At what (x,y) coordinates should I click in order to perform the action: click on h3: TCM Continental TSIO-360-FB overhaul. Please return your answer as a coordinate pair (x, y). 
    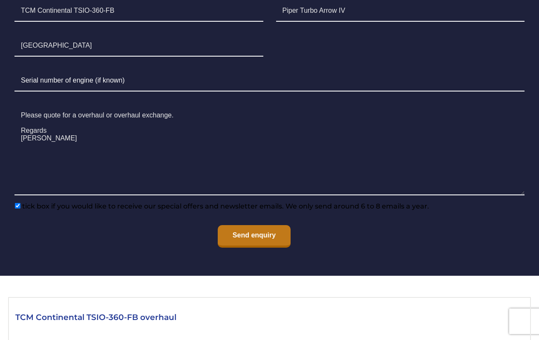
    Looking at the image, I should click on (269, 323).